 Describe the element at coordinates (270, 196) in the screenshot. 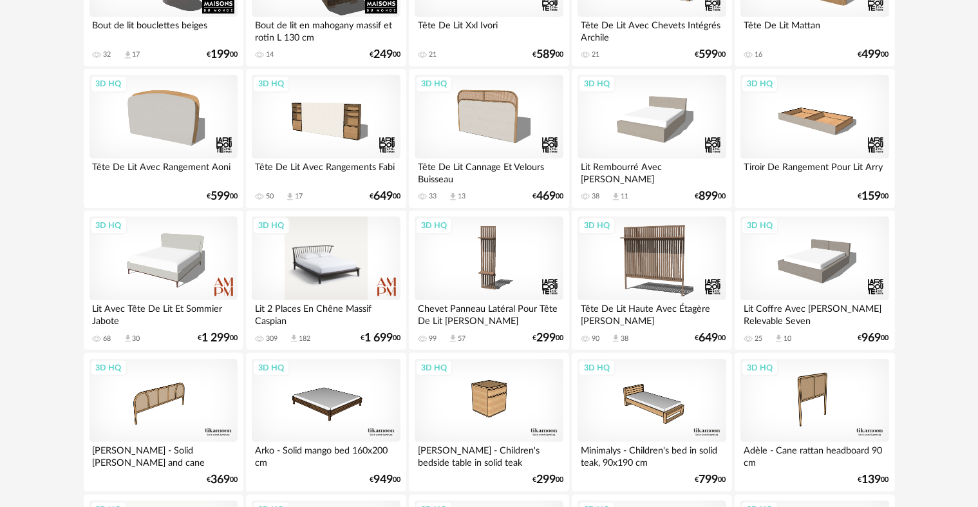

I see `div: 50` at that location.